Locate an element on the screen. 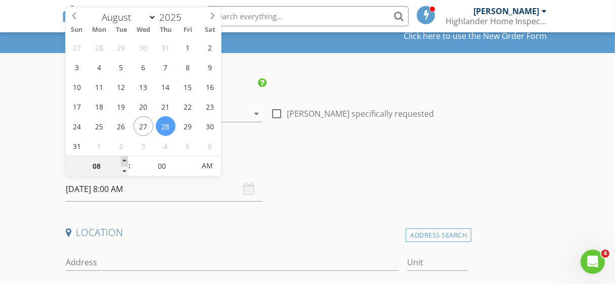 Image resolution: width=615 pixels, height=284 pixels. input: Search everything... is located at coordinates (308, 16).